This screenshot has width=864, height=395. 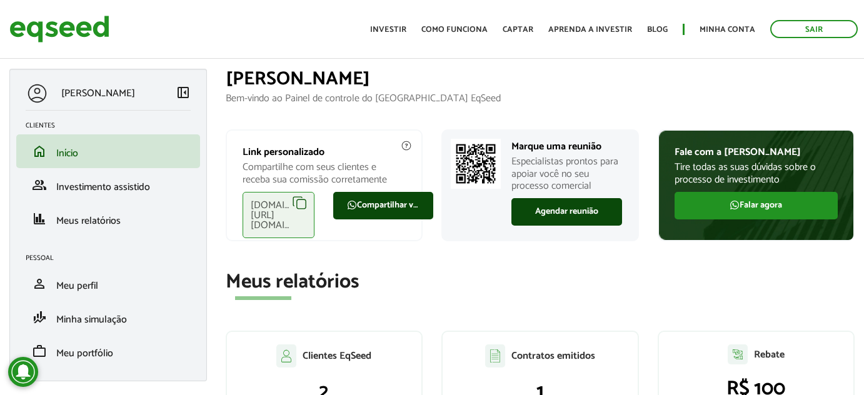 I want to click on p: Compartilhe com seus clientes e receba sua comissão corretamente, so click(x=325, y=173).